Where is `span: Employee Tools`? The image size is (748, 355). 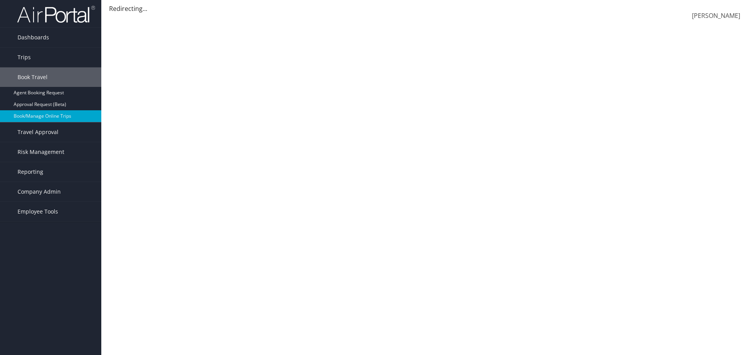 span: Employee Tools is located at coordinates (38, 212).